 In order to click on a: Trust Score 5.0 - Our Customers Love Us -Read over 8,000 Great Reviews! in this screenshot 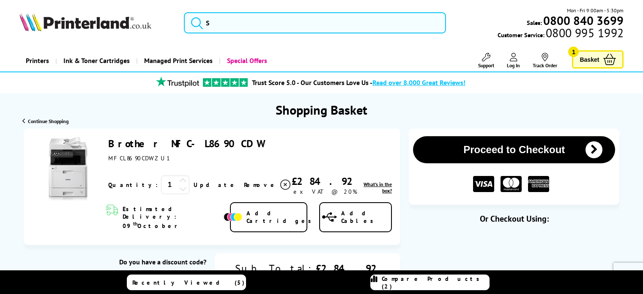, I will do `click(359, 82)`.